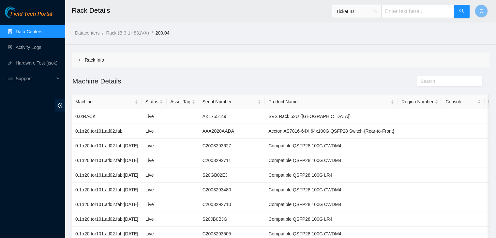 Image resolution: width=496 pixels, height=238 pixels. Describe the element at coordinates (481, 11) in the screenshot. I see `button: C` at that location.